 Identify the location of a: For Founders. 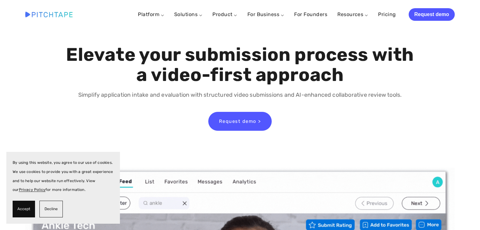
(310, 15).